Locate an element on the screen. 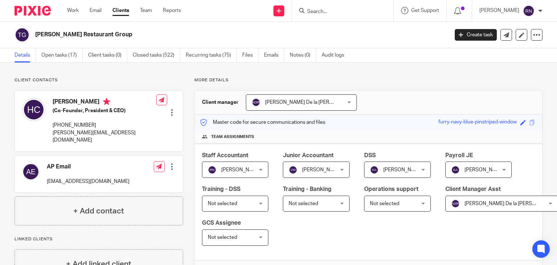 The height and width of the screenshot is (265, 557). span: Staff Accountant is located at coordinates (225, 155).